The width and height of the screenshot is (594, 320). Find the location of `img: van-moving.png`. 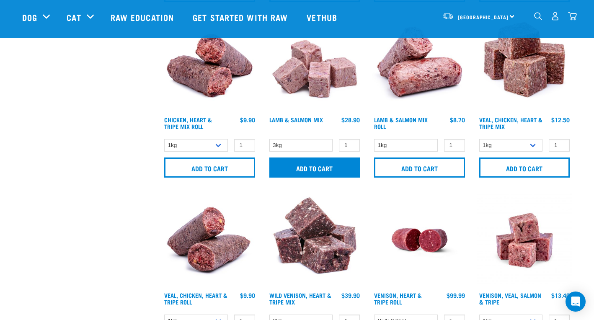

img: van-moving.png is located at coordinates (448, 16).